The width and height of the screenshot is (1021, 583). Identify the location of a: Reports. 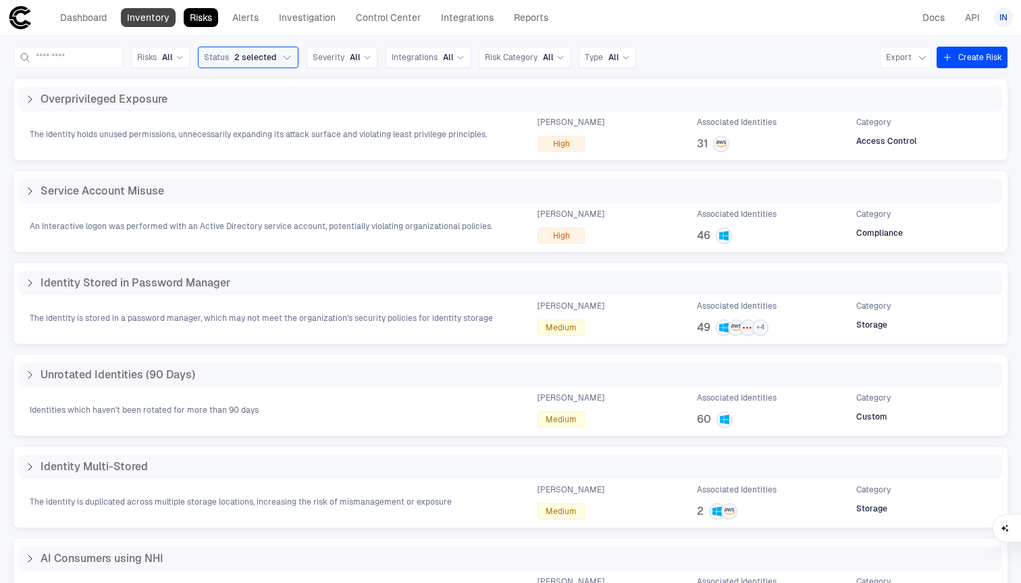
(531, 18).